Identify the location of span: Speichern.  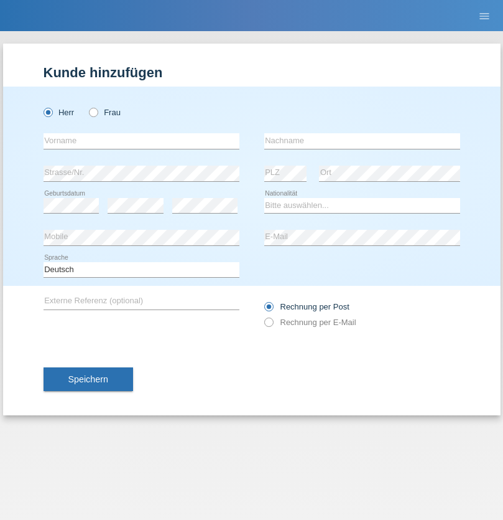
(88, 379).